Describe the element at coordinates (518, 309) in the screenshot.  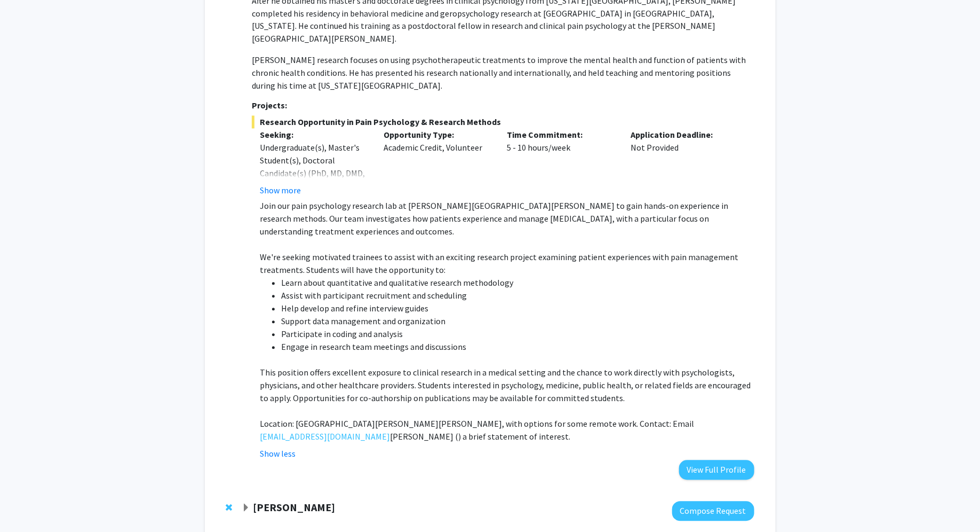
I see `li: Help develop and refine interview guides` at that location.